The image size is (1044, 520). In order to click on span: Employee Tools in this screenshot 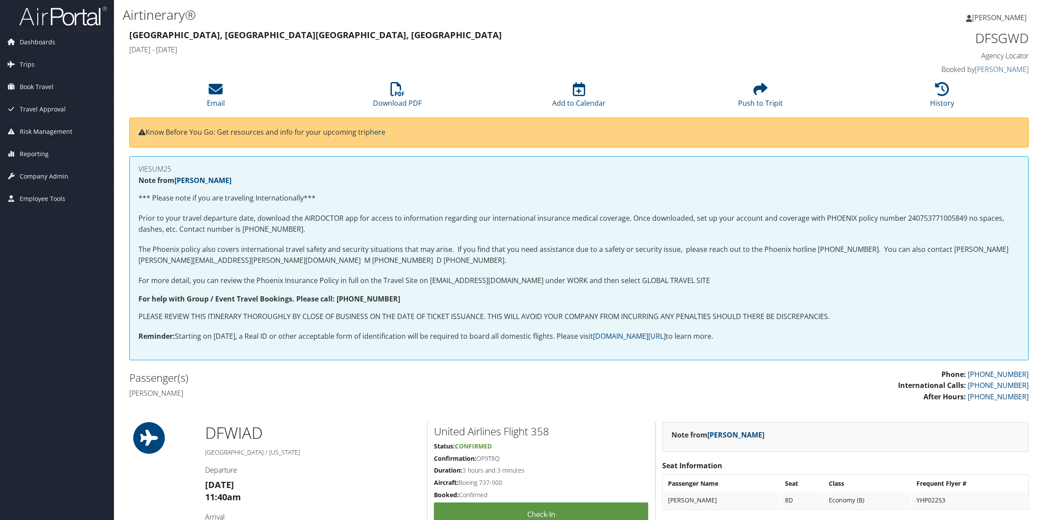, I will do `click(43, 199)`.